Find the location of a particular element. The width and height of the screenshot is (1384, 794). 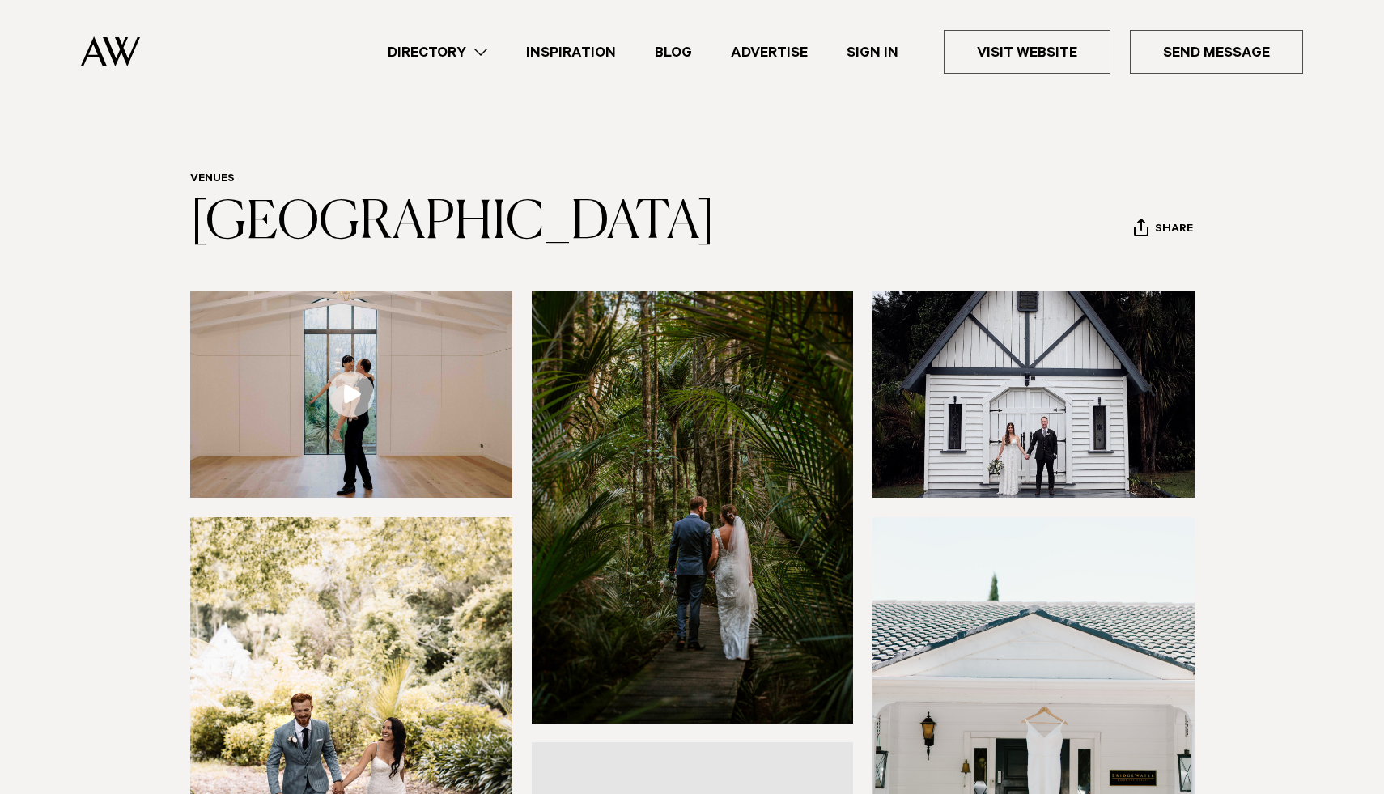

a: Visit Website is located at coordinates (1027, 52).